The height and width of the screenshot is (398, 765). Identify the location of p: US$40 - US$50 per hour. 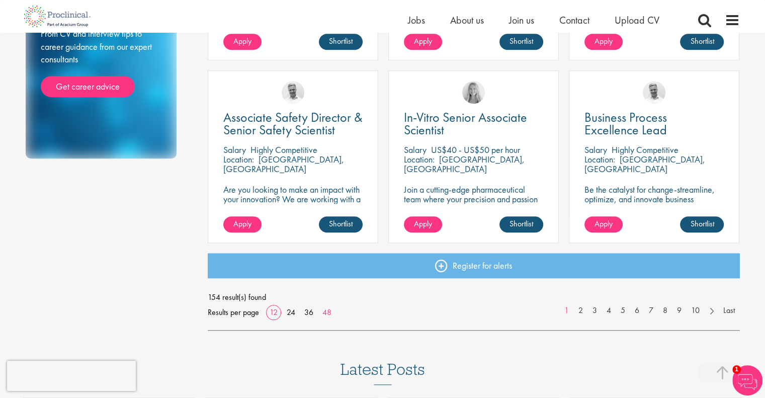
(475, 149).